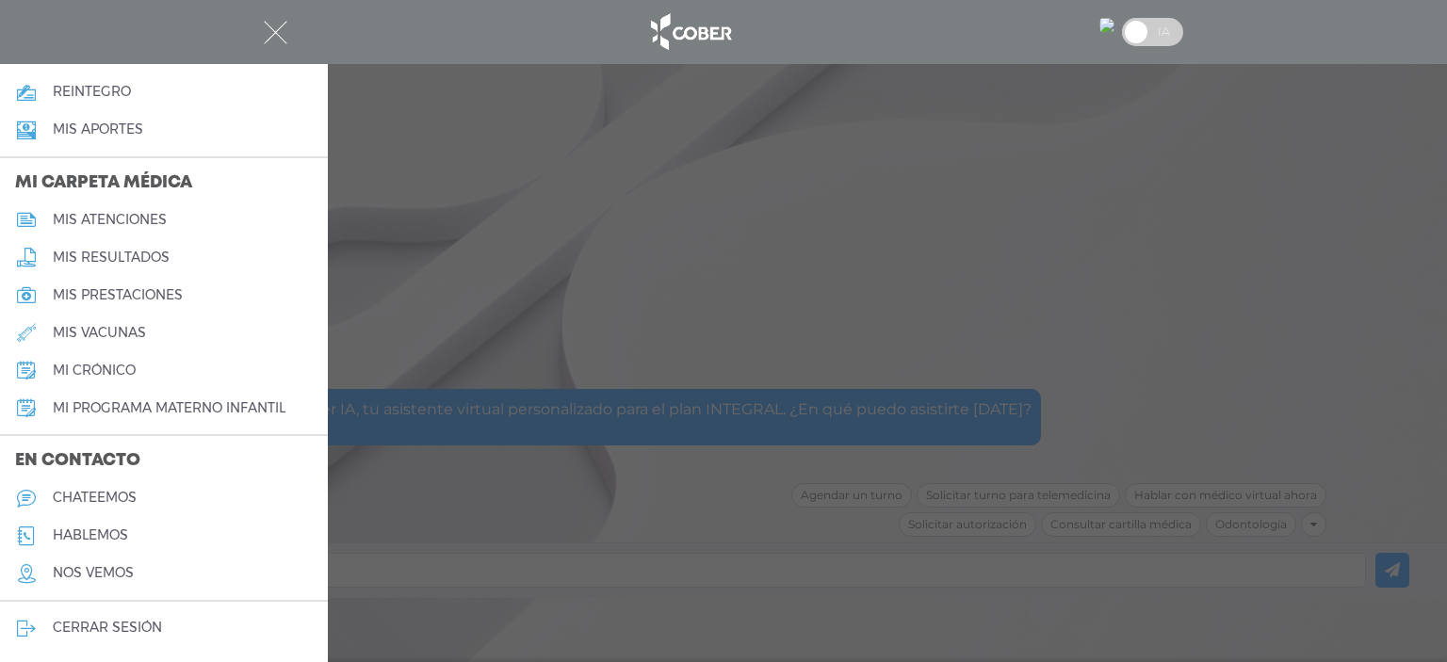 The image size is (1447, 662). Describe the element at coordinates (111, 257) in the screenshot. I see `h5: mis resultados` at that location.